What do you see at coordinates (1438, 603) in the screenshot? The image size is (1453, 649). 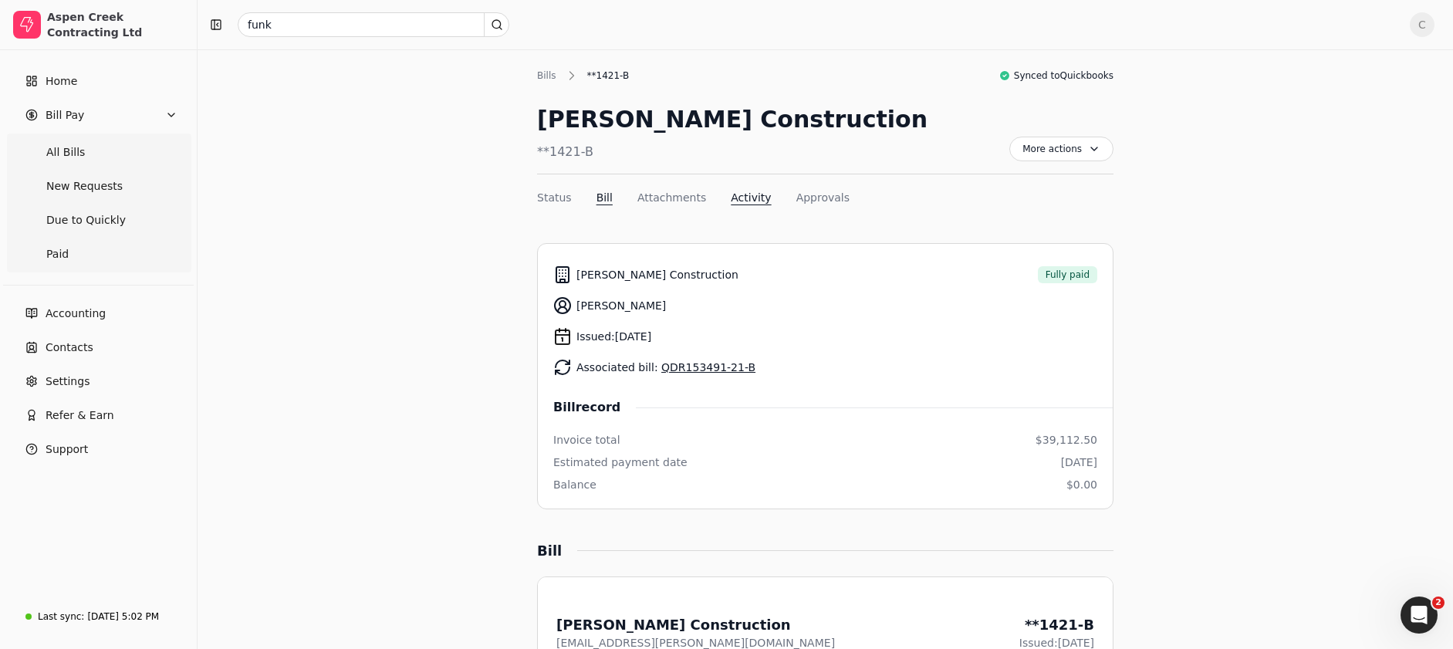 I see `span: 2` at bounding box center [1438, 603].